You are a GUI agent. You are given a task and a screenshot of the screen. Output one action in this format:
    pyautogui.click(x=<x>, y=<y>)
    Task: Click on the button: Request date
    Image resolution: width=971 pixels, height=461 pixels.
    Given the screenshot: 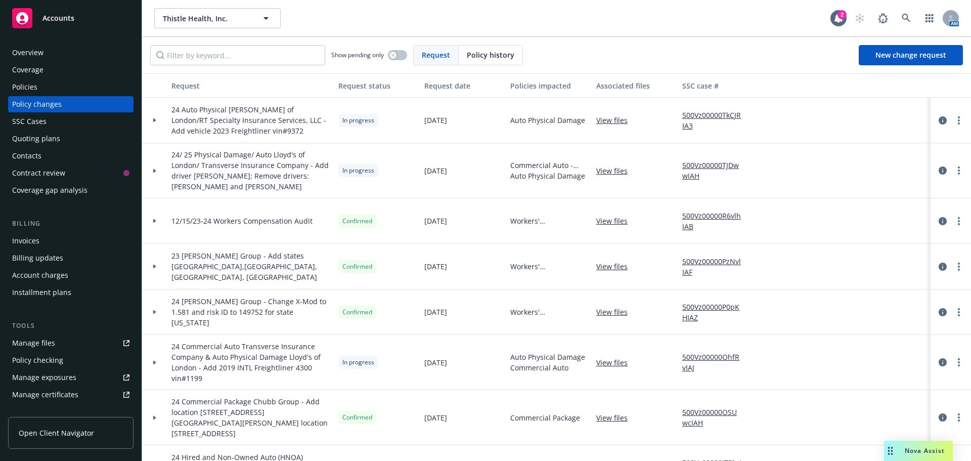 What is the action you would take?
    pyautogui.click(x=463, y=85)
    